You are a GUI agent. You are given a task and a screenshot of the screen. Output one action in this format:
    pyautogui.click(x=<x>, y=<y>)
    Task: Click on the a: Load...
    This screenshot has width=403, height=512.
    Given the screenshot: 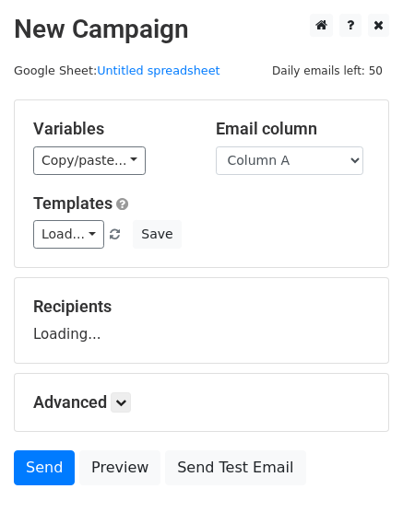 What is the action you would take?
    pyautogui.click(x=68, y=234)
    